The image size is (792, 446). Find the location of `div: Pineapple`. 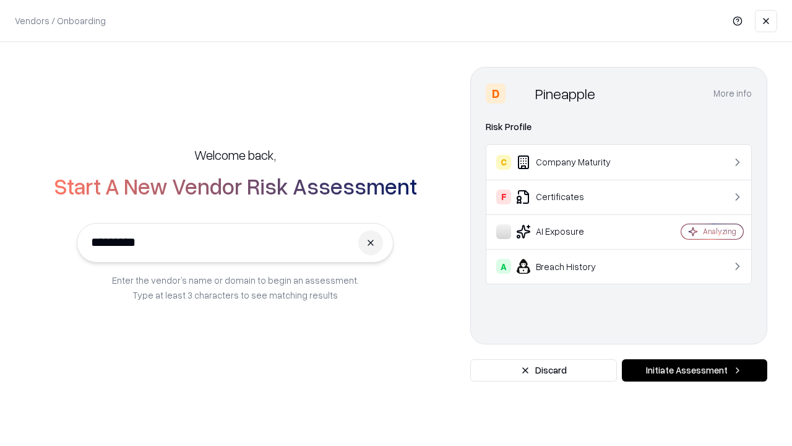

div: Pineapple is located at coordinates (565, 93).